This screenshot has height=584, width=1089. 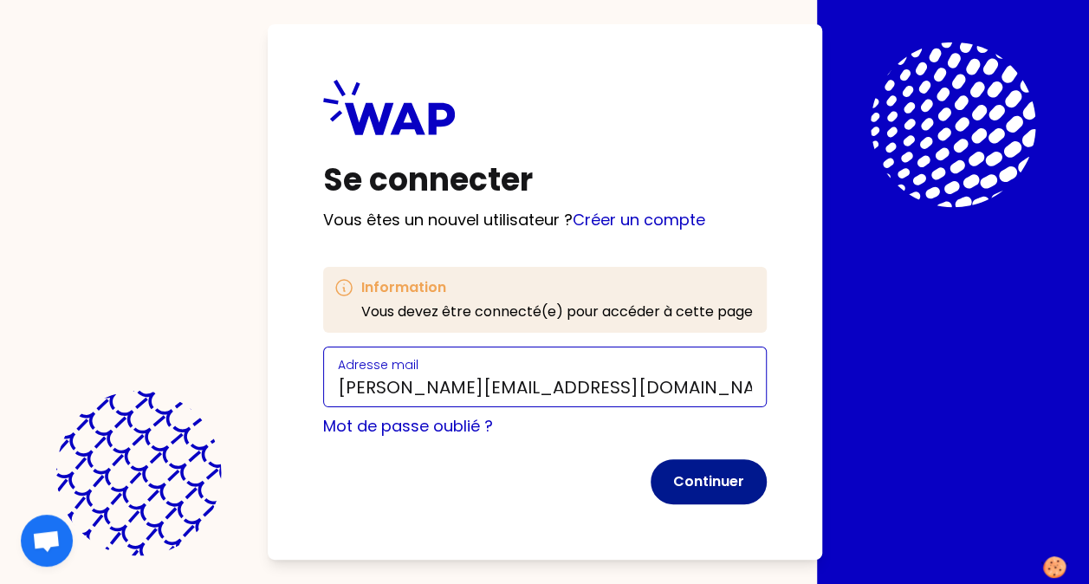 I want to click on a: Mot de passe oublié ?, so click(x=408, y=426).